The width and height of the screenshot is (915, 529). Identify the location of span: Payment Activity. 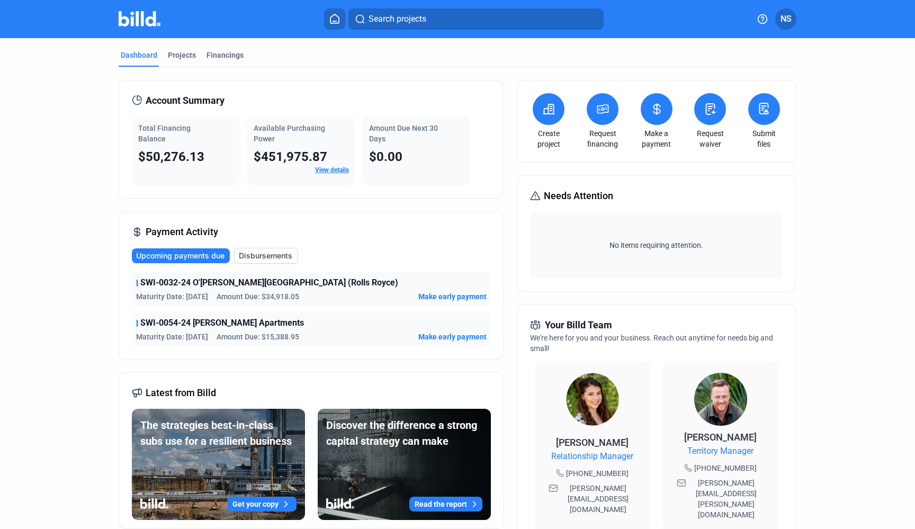
(182, 232).